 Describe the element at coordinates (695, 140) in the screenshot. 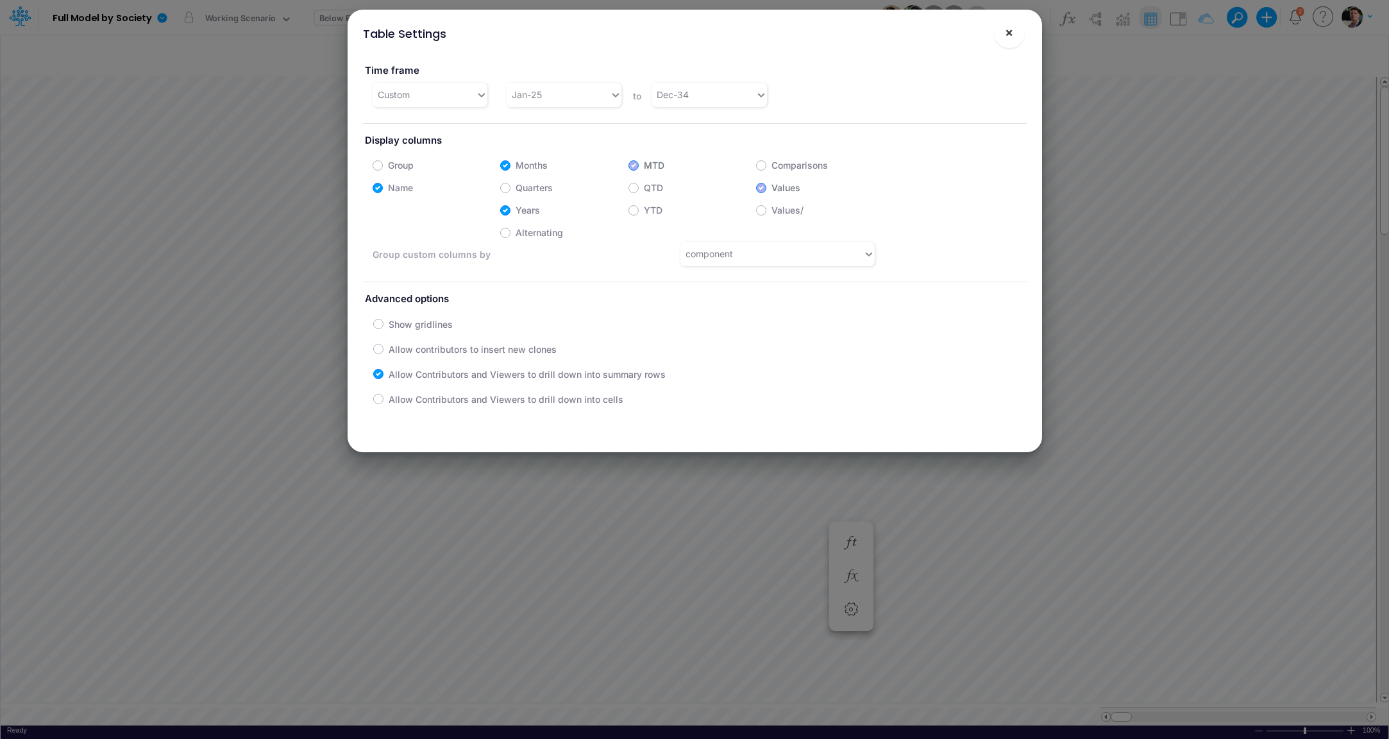

I see `label: Display columns` at that location.